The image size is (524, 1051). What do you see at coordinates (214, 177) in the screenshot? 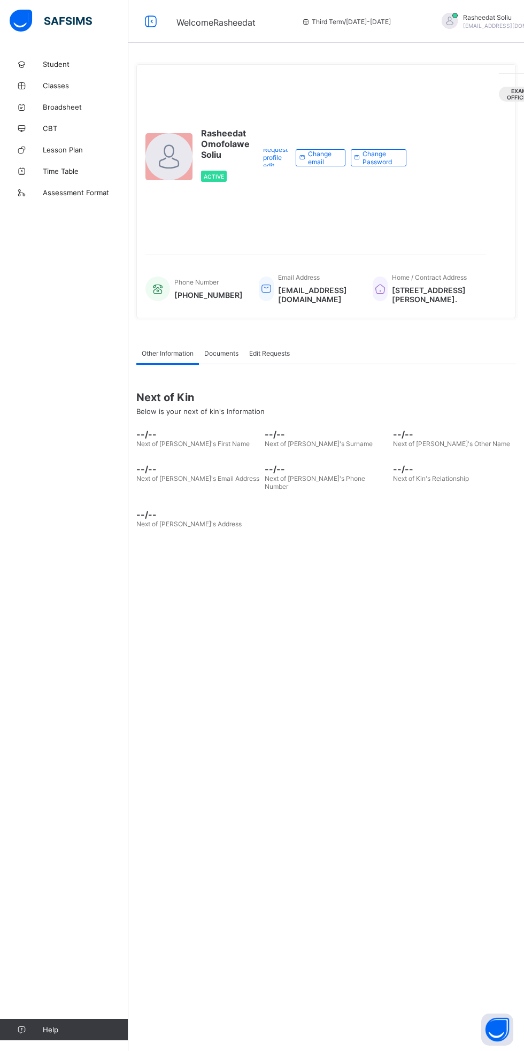
I see `span: Active` at bounding box center [214, 177].